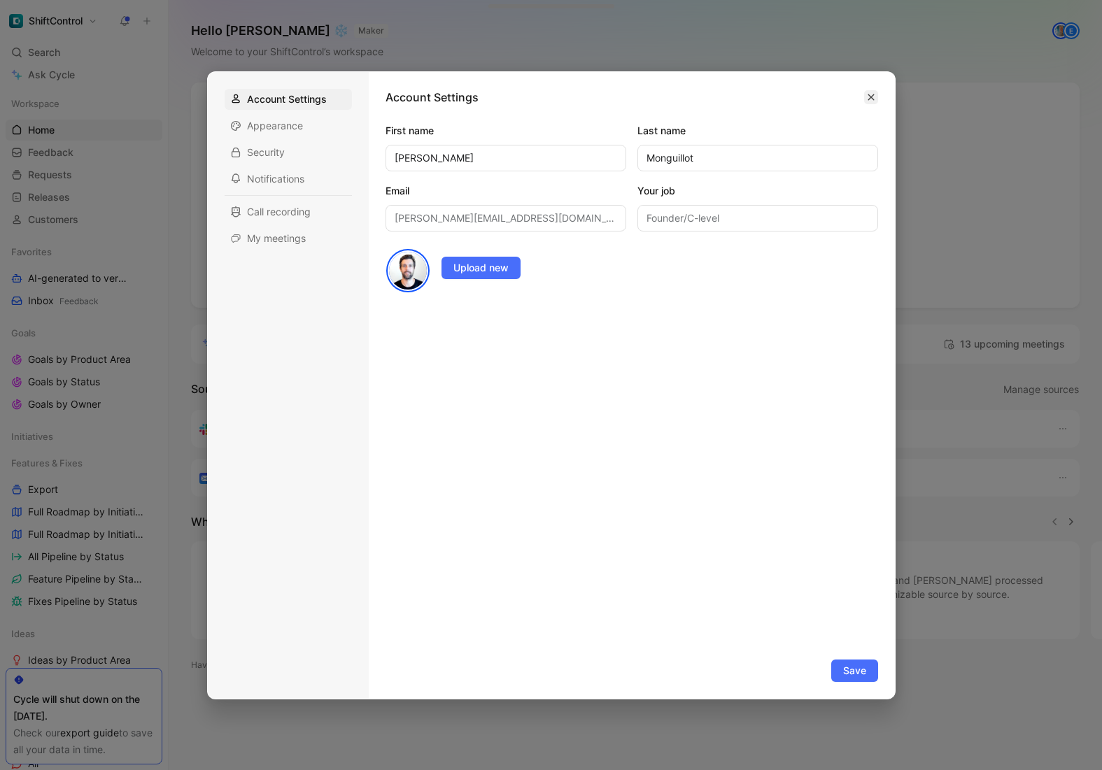 Image resolution: width=1102 pixels, height=770 pixels. I want to click on button: Save, so click(854, 671).